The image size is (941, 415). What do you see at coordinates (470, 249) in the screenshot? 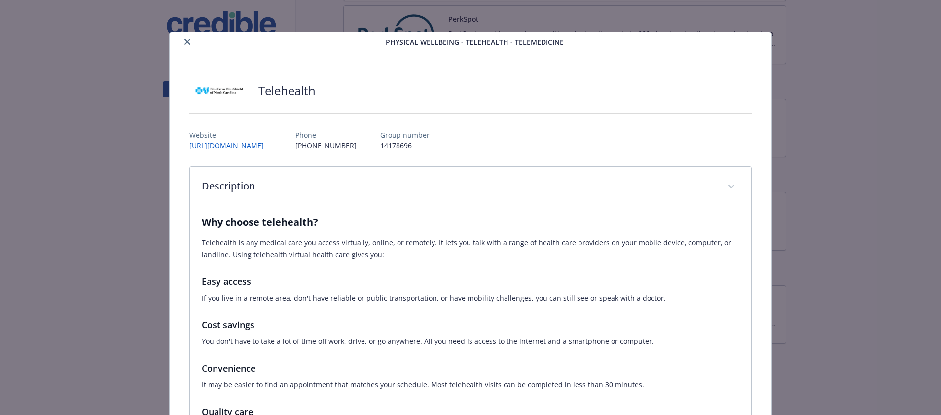
I see `p: Telehealth is any medical care you access virtually, online, or remotely. It lets you talk with a...` at bounding box center [470, 249].